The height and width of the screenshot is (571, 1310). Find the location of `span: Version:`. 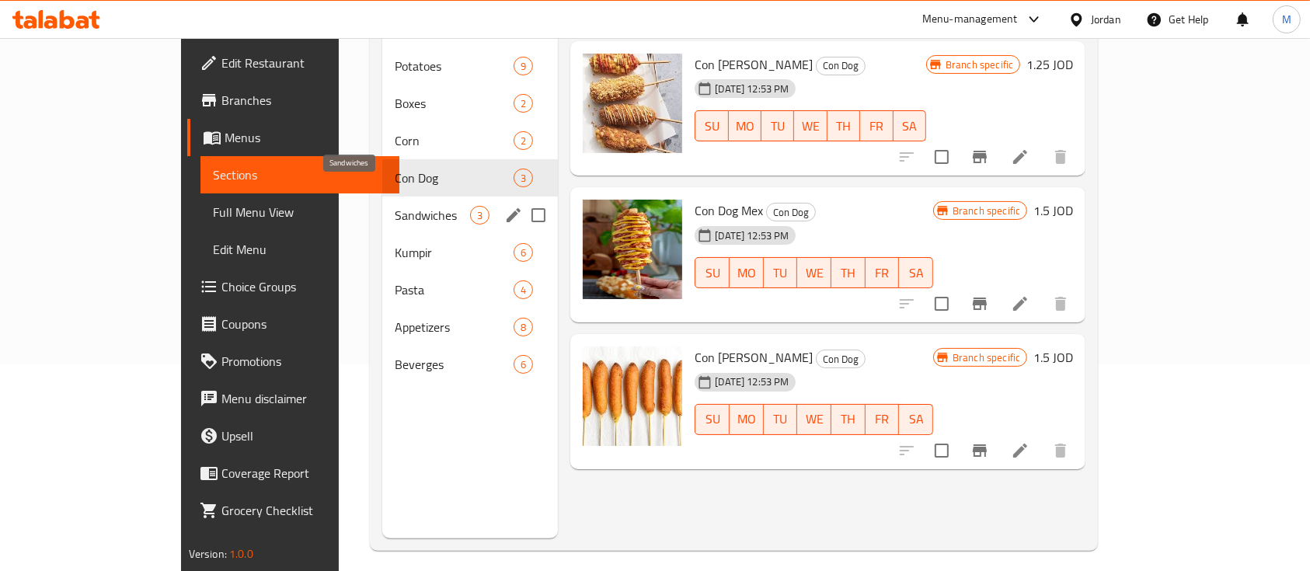

span: Version: is located at coordinates (207, 554).